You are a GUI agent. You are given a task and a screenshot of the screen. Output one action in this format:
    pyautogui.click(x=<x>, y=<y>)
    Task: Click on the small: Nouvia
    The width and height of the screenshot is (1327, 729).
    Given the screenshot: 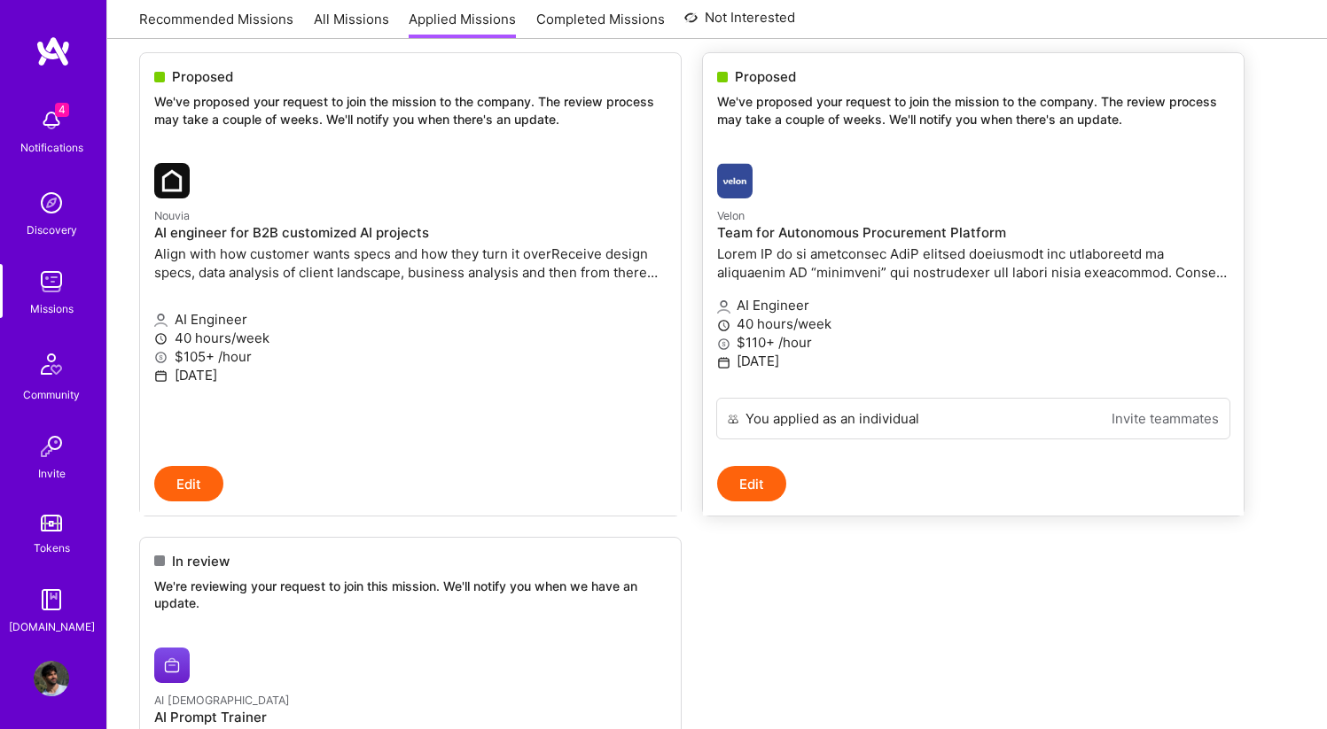 What is the action you would take?
    pyautogui.click(x=172, y=215)
    